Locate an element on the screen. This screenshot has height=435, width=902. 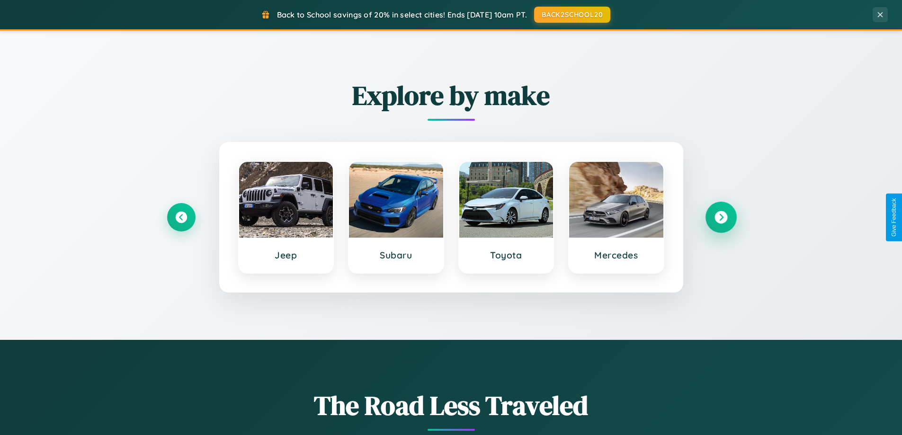
h3: Mercedes is located at coordinates (616, 255).